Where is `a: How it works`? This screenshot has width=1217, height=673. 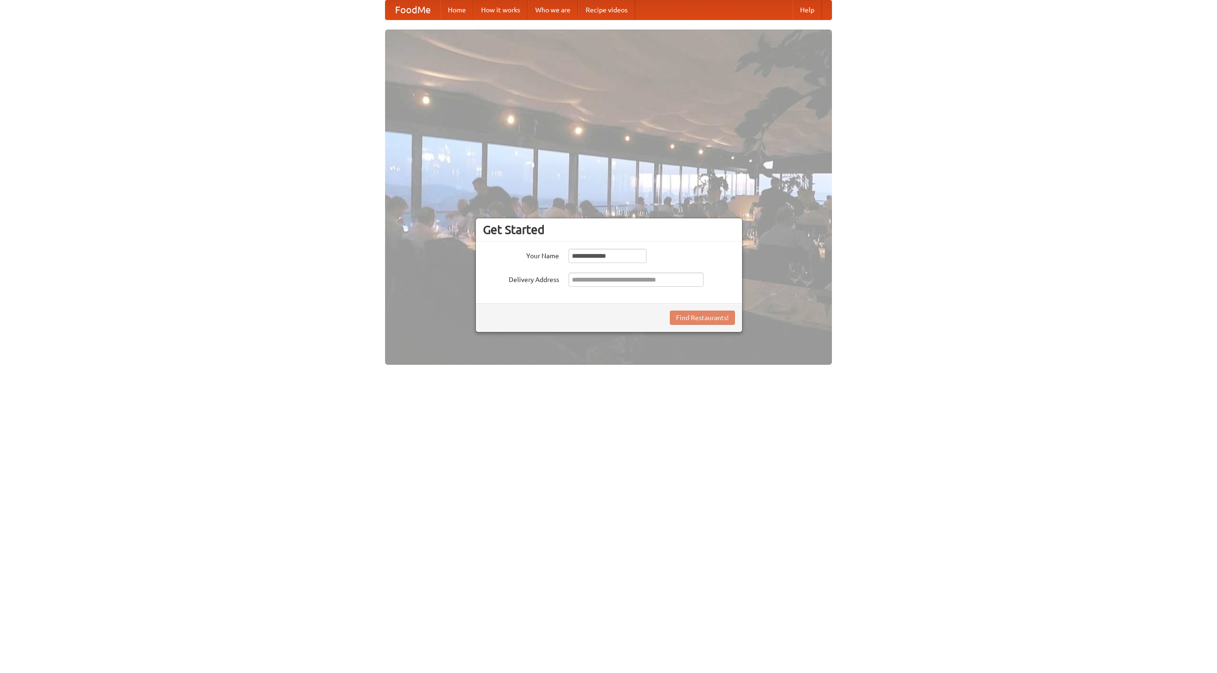 a: How it works is located at coordinates (501, 10).